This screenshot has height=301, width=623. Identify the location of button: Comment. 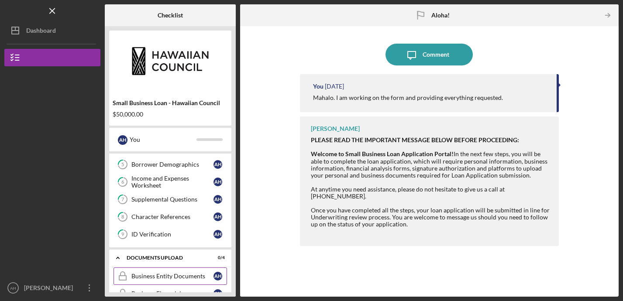
(429, 55).